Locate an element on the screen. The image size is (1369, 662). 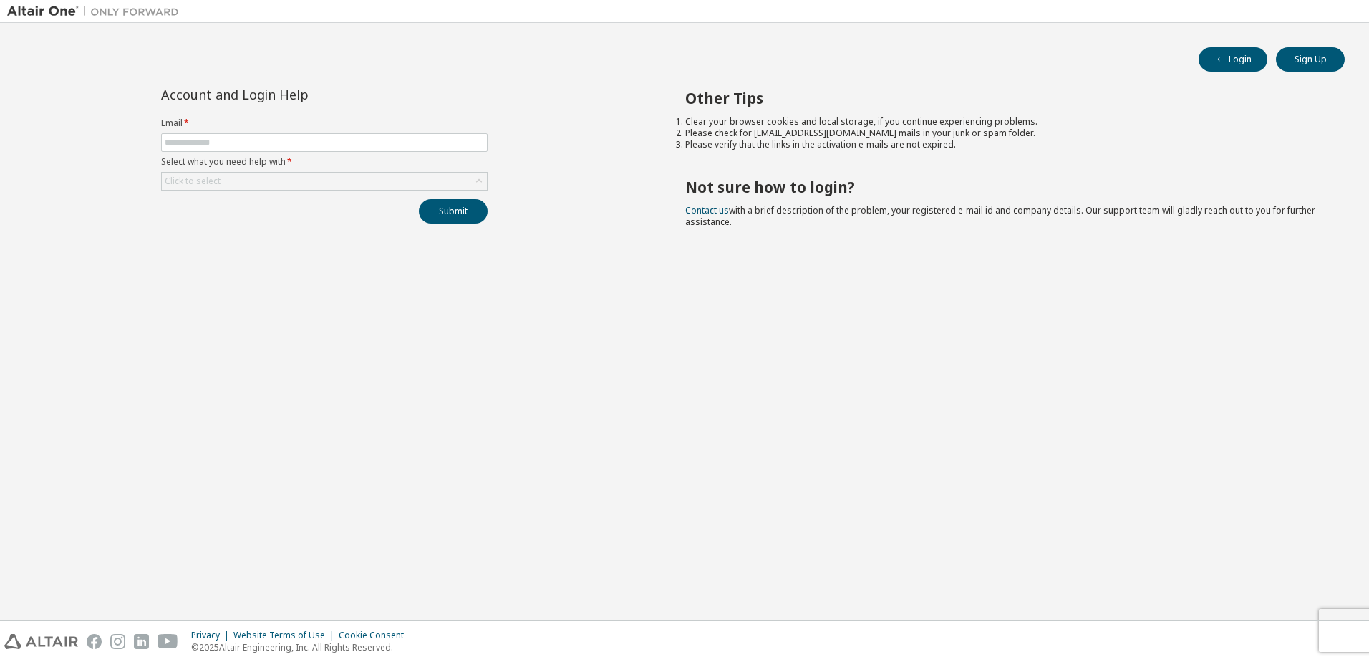
div: Website Terms of Use is located at coordinates (286, 635).